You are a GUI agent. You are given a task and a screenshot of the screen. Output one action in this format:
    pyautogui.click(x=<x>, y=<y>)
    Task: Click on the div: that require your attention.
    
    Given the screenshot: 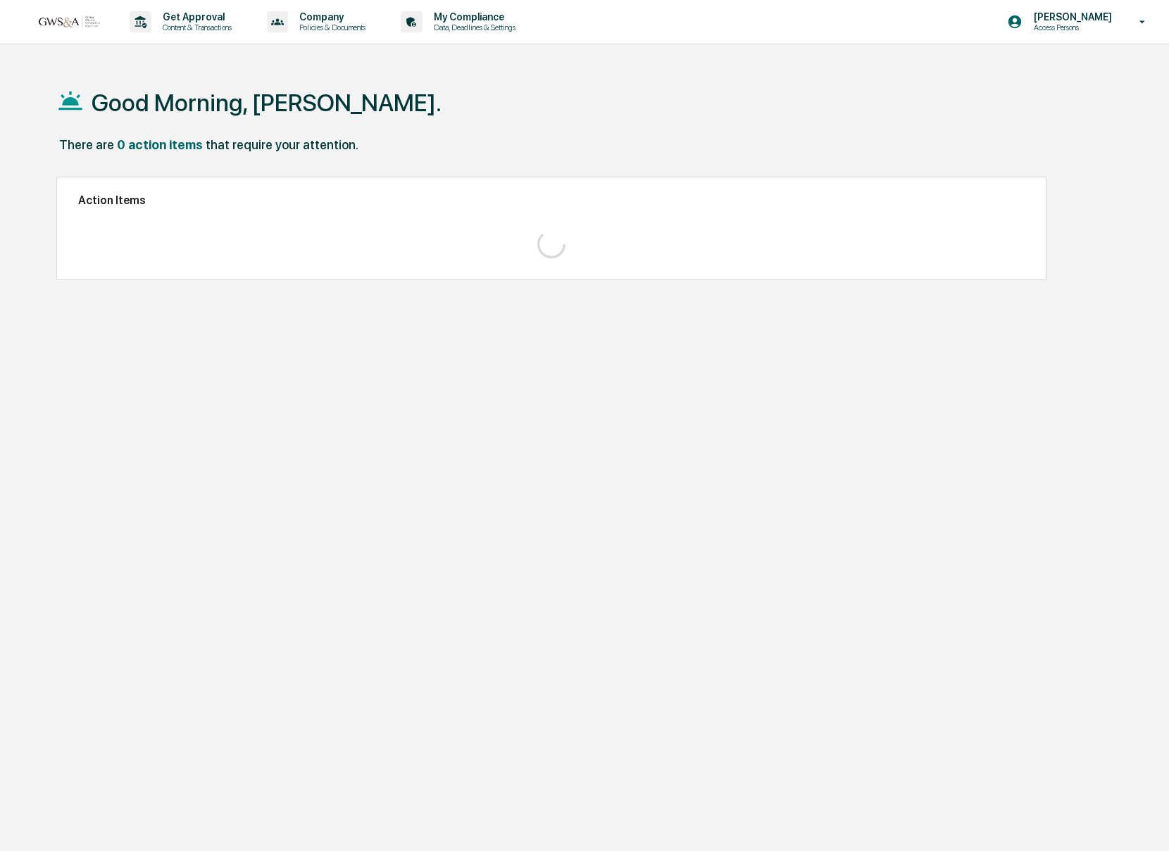 What is the action you would take?
    pyautogui.click(x=282, y=144)
    